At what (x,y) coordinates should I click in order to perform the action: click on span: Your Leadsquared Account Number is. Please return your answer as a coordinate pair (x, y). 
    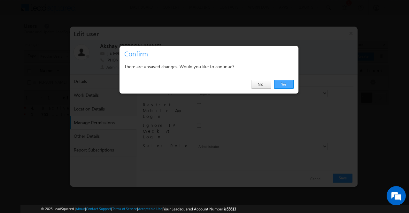
    Looking at the image, I should click on (200, 208).